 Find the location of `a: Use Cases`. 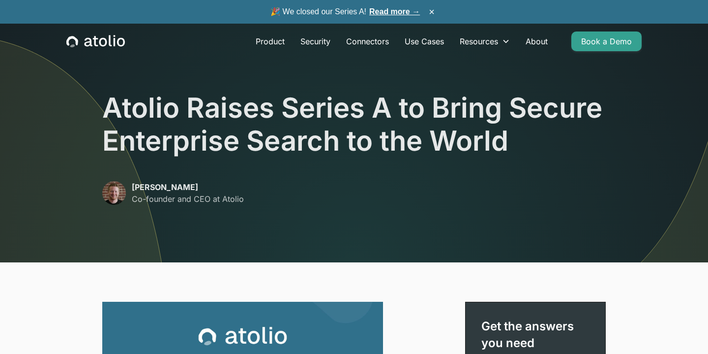

a: Use Cases is located at coordinates (424, 41).